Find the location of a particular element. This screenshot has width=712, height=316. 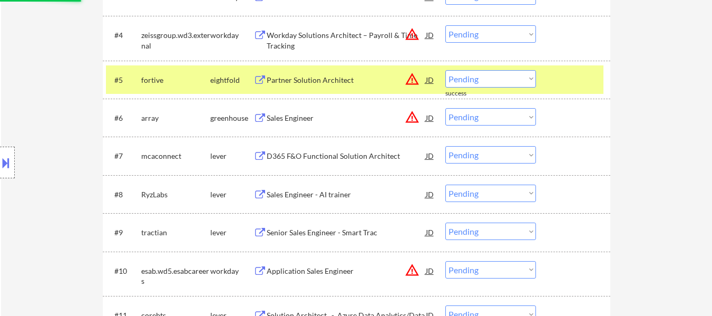

div: #10 is located at coordinates (123, 271).